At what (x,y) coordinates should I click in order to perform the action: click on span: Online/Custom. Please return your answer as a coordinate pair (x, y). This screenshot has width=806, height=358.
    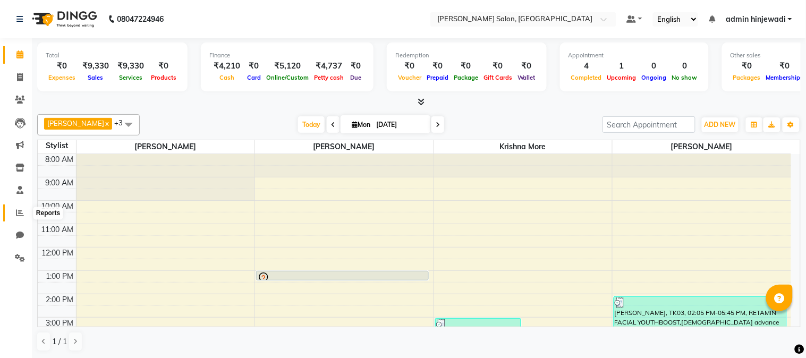
    Looking at the image, I should click on (287, 78).